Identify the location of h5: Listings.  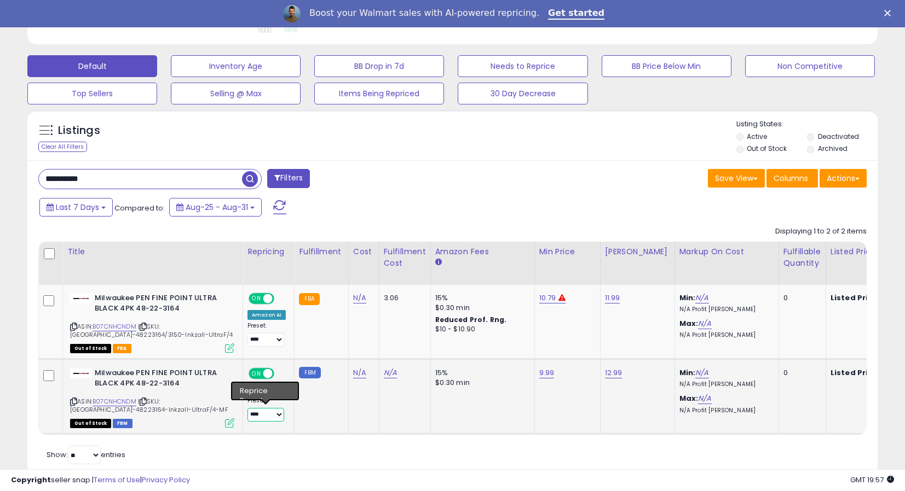
(79, 131).